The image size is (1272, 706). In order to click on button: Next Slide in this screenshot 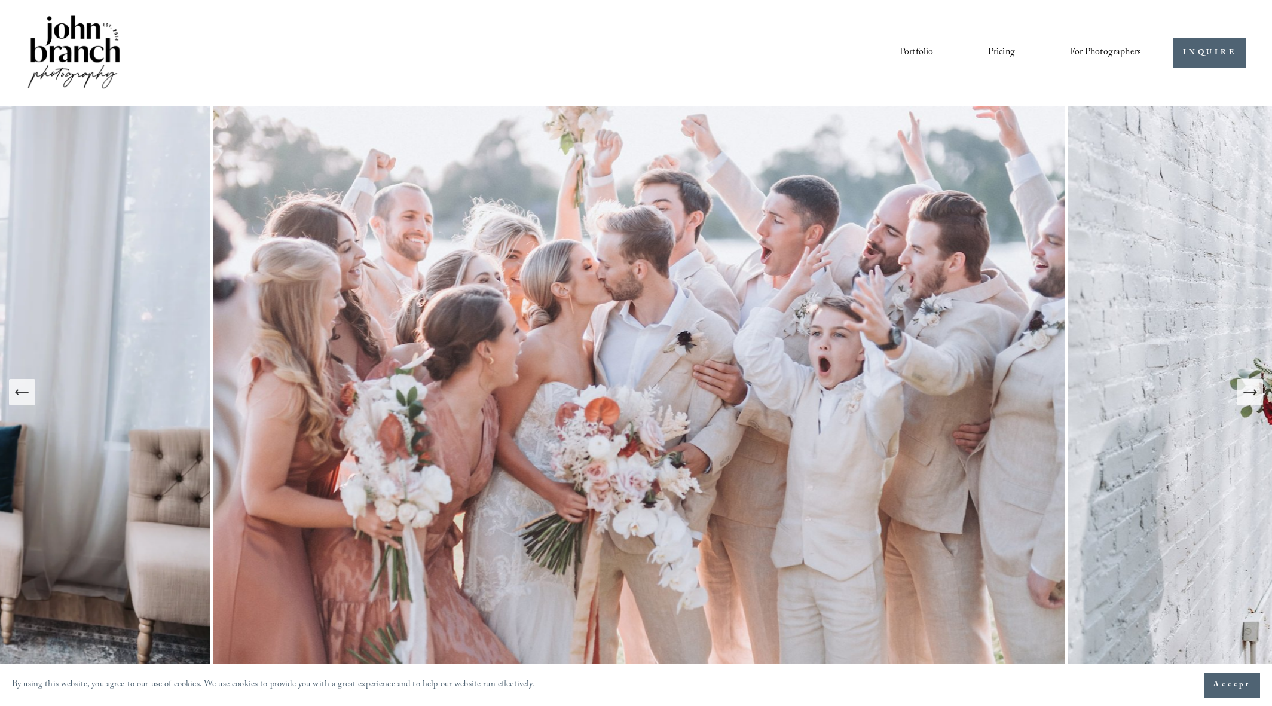, I will do `click(1250, 392)`.